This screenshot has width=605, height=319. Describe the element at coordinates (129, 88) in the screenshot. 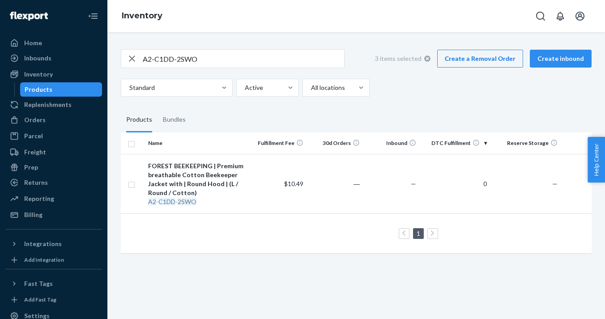

I see `input: Standard` at that location.